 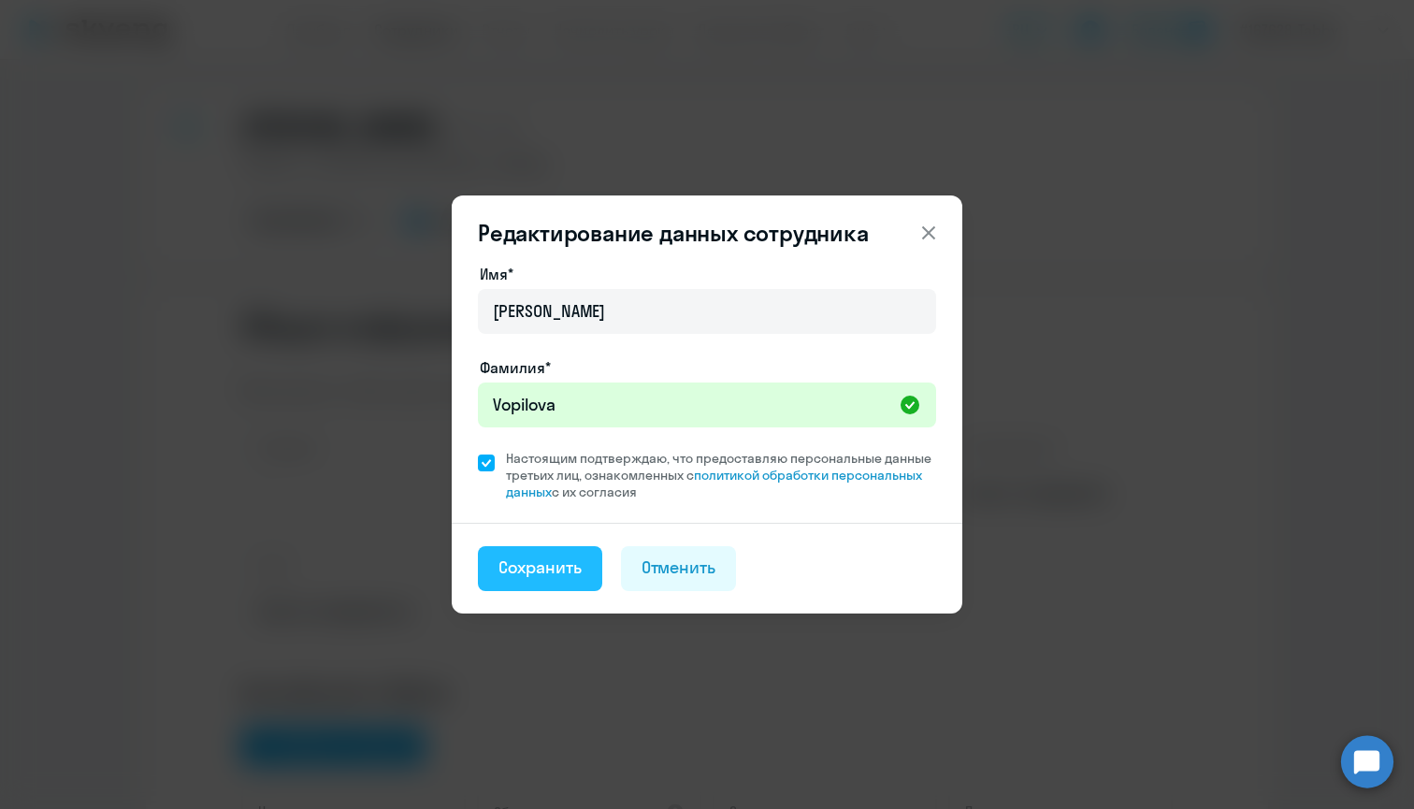 I want to click on button: Отменить, so click(x=679, y=569).